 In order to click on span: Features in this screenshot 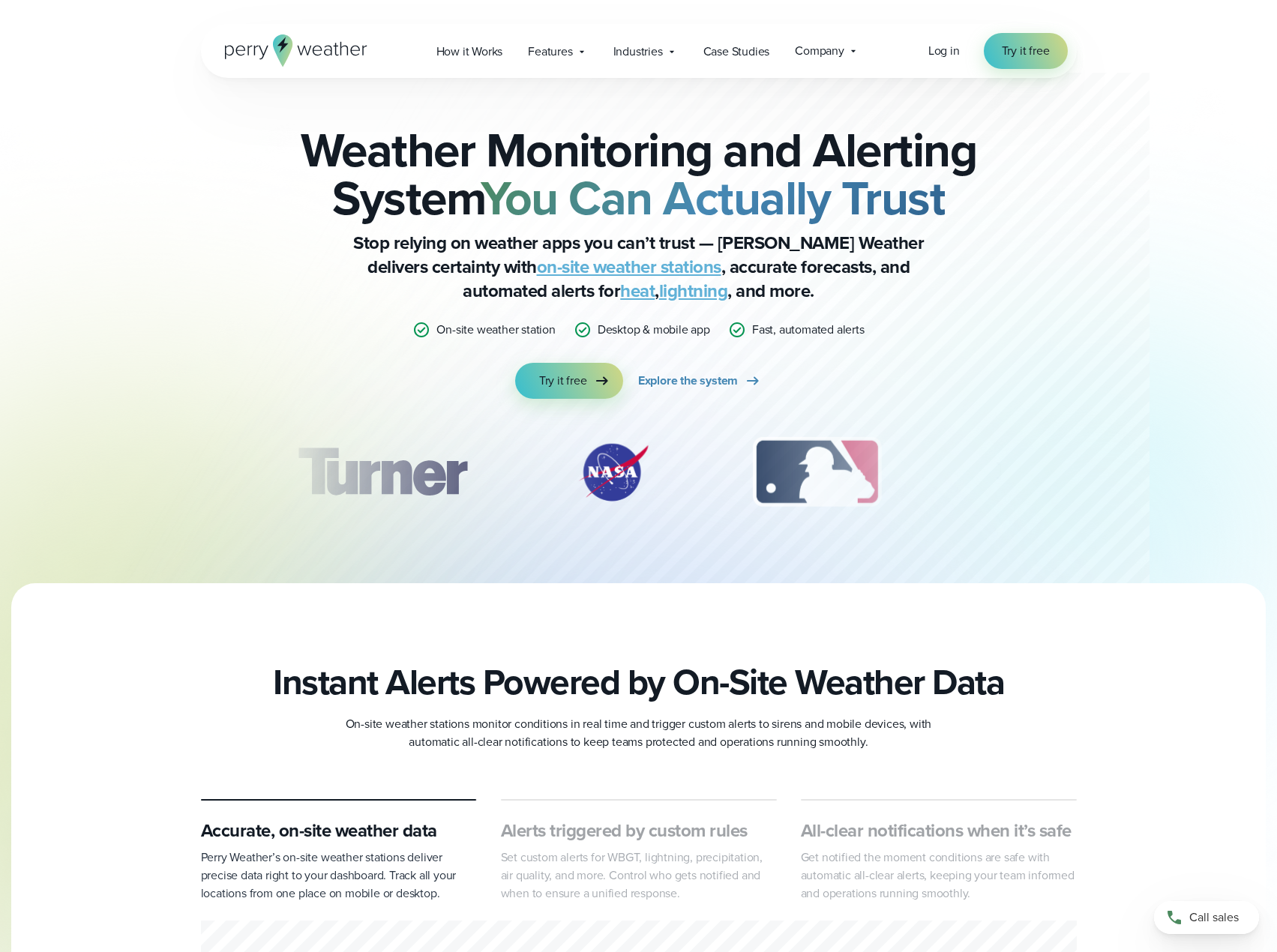, I will do `click(550, 52)`.